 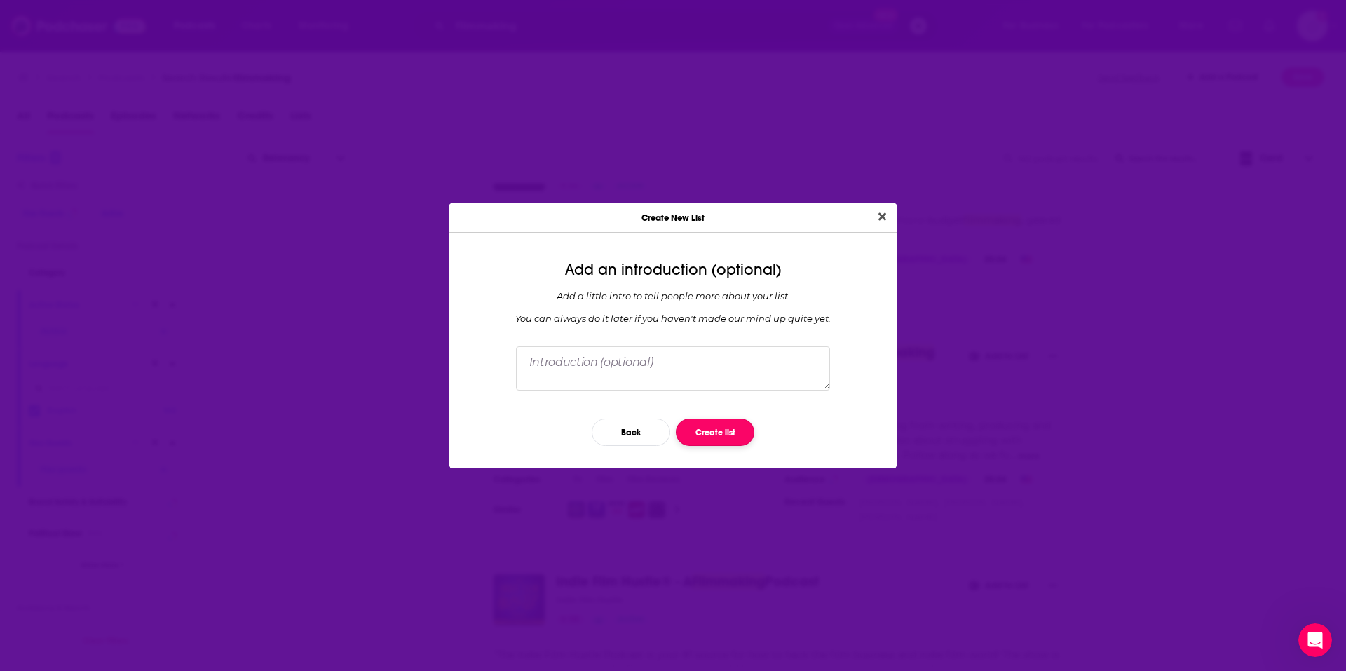 I want to click on button: Close, so click(x=882, y=217).